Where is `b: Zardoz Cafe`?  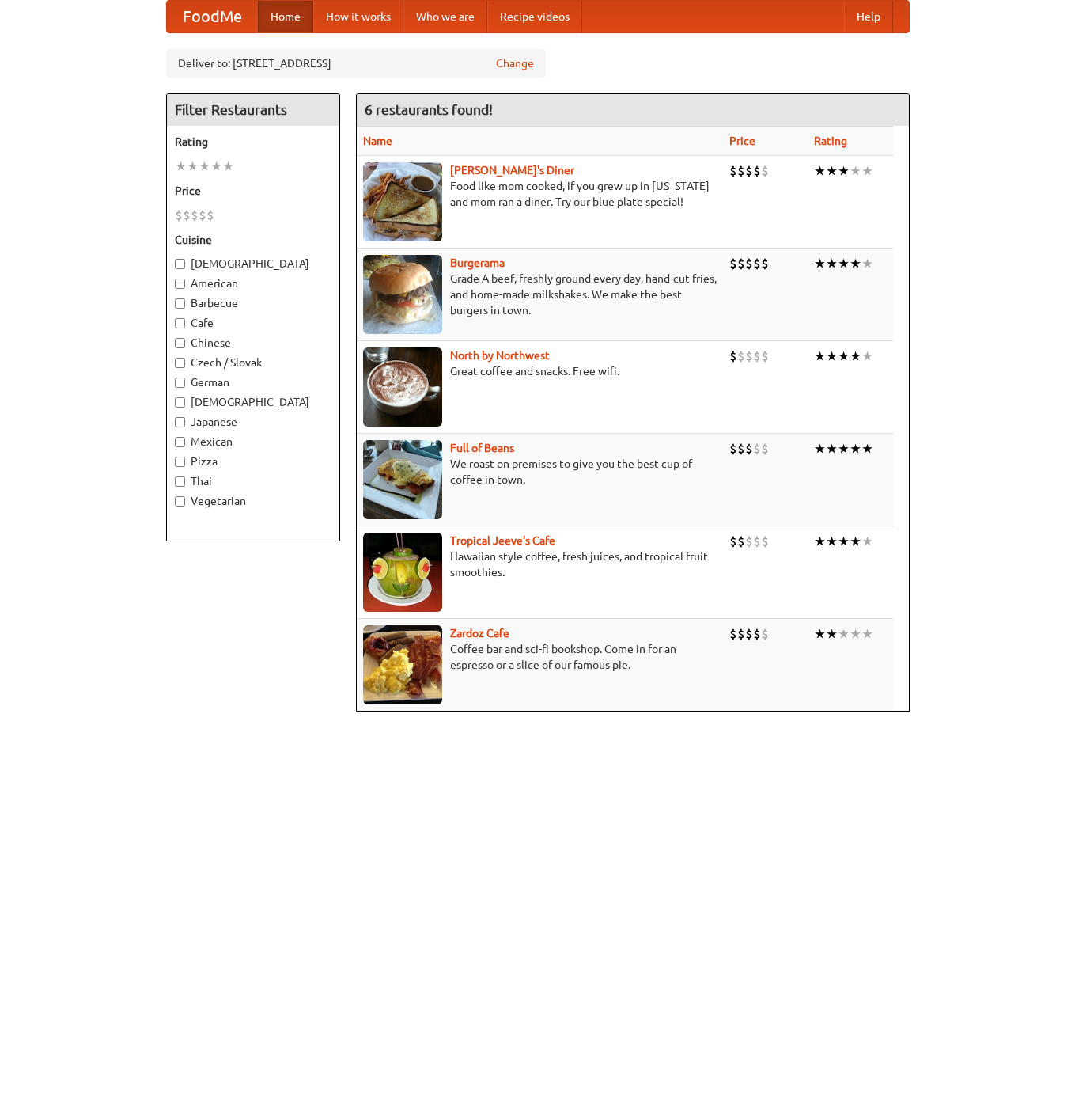
b: Zardoz Cafe is located at coordinates (479, 633).